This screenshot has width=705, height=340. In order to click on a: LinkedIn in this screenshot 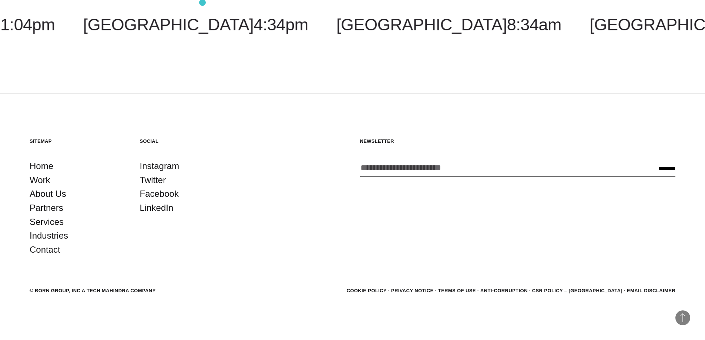, I will do `click(157, 208)`.